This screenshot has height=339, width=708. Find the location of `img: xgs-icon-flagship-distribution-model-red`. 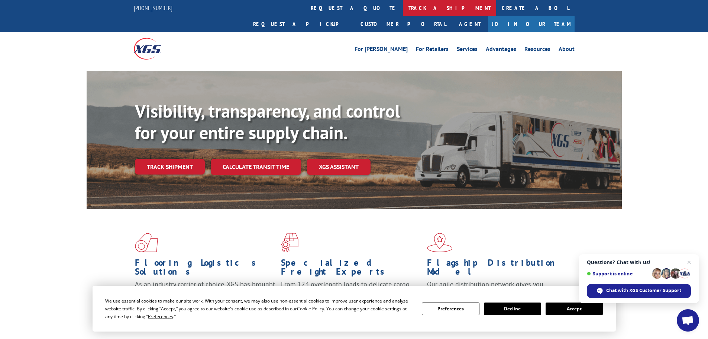

img: xgs-icon-flagship-distribution-model-red is located at coordinates (440, 242).